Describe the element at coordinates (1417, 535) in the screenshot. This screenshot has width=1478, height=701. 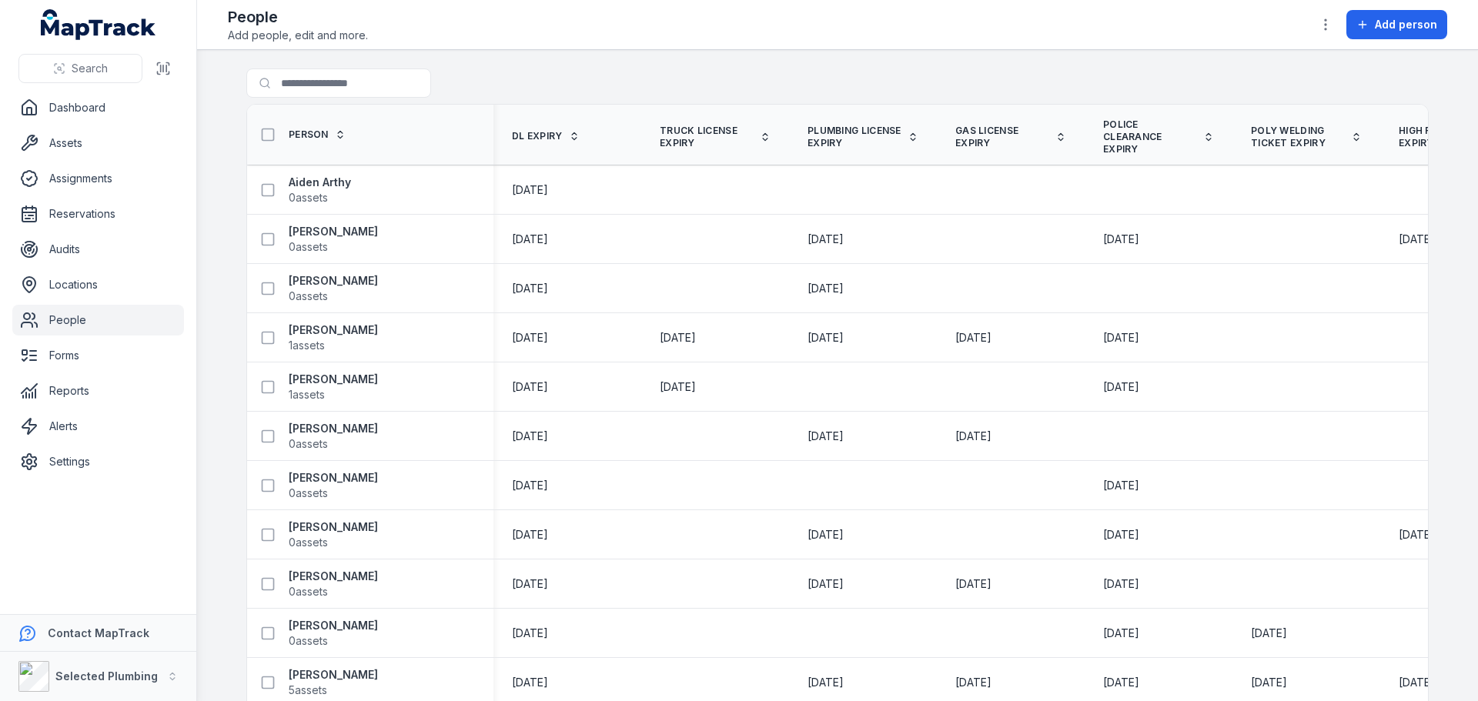
I see `time: 7/13/2028, 12:00:00 AM` at that location.